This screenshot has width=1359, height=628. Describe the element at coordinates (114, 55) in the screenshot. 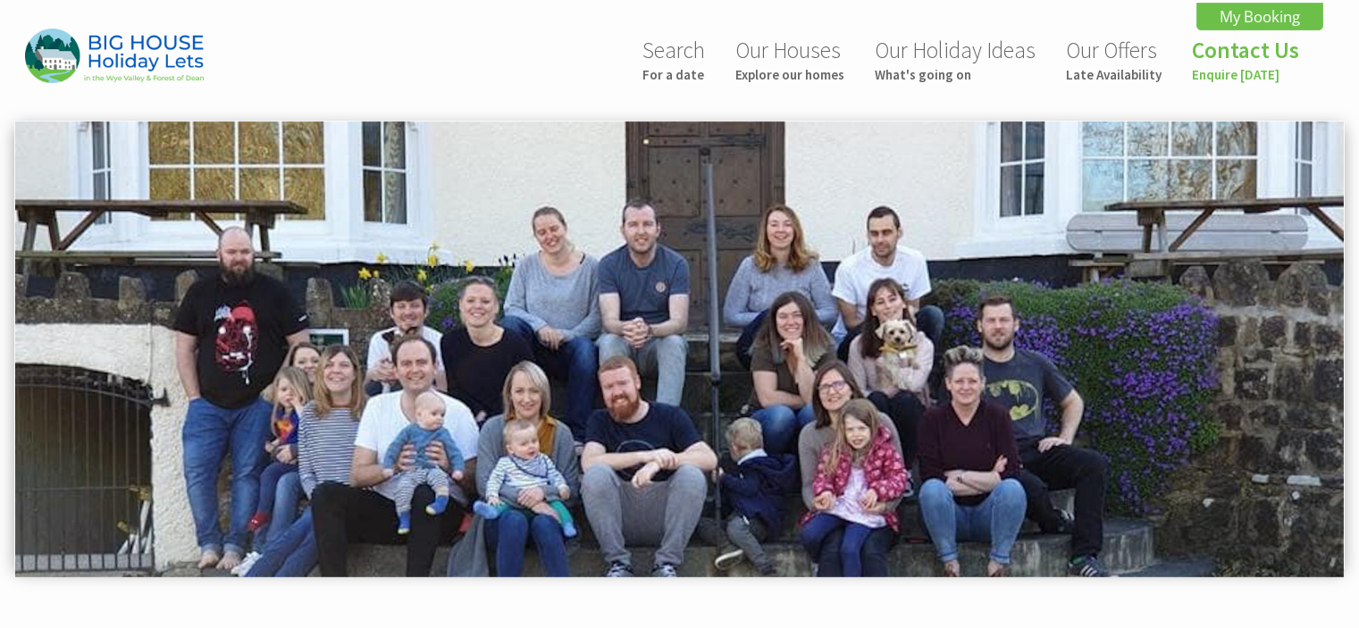

I see `img: Big House Holiday Lets` at that location.